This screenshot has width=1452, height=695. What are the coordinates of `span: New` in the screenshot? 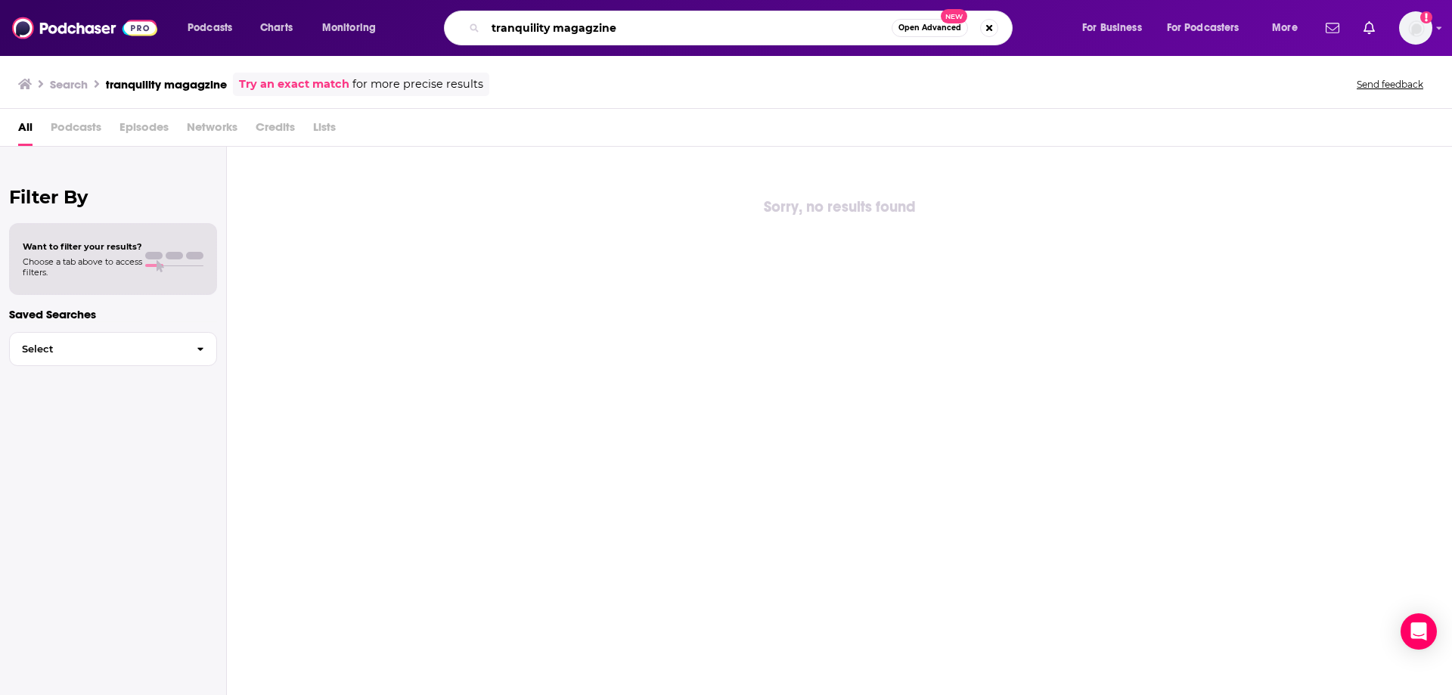 It's located at (955, 16).